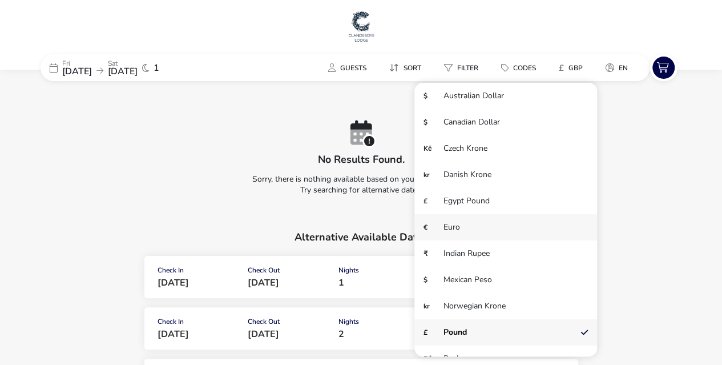 The width and height of the screenshot is (722, 365). What do you see at coordinates (467, 68) in the screenshot?
I see `span: Filter` at bounding box center [467, 68].